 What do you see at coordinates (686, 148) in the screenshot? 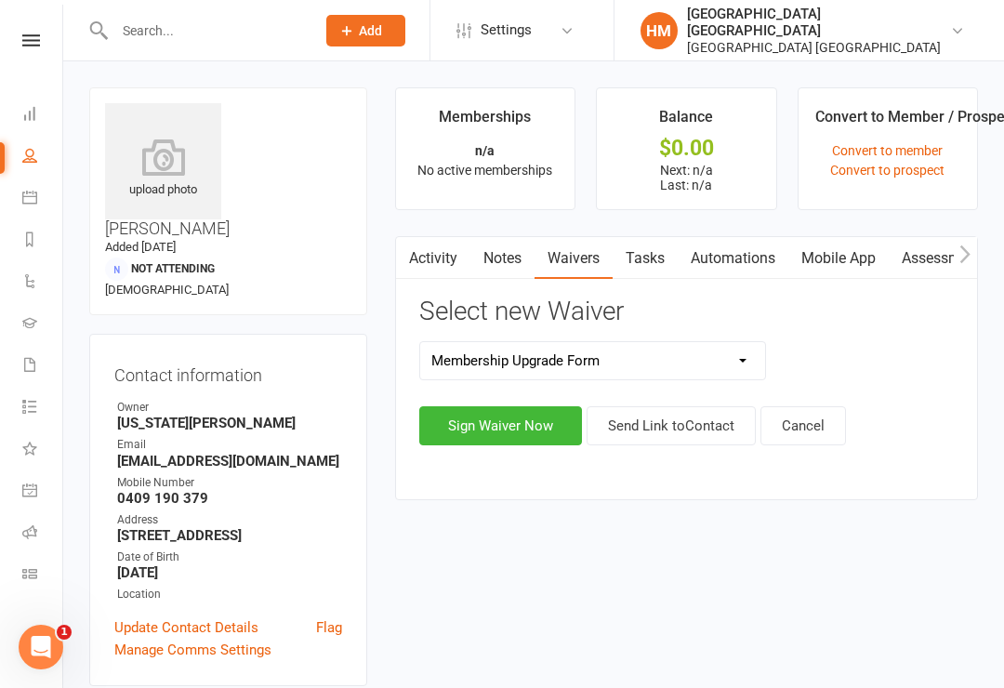
I see `div: $0.00` at bounding box center [686, 148].